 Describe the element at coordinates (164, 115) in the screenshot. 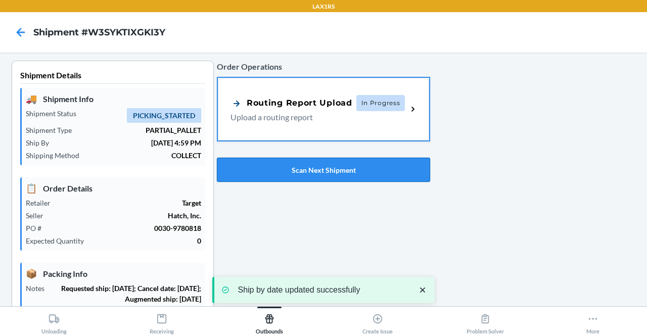

I see `span: PICKING_STARTED` at that location.